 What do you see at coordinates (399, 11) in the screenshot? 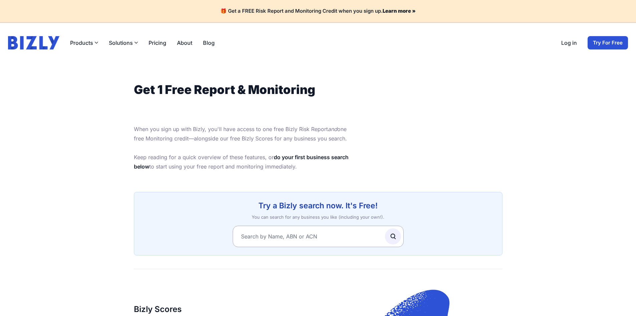
I see `a: Learn more »` at bounding box center [399, 11].